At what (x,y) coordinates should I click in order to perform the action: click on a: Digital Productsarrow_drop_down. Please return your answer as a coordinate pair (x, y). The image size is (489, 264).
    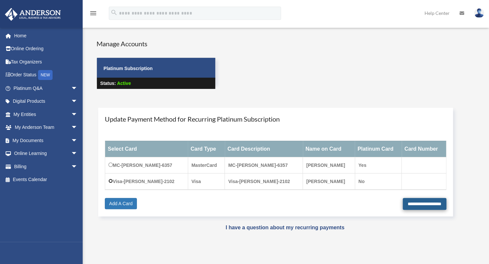
    Looking at the image, I should click on (46, 101).